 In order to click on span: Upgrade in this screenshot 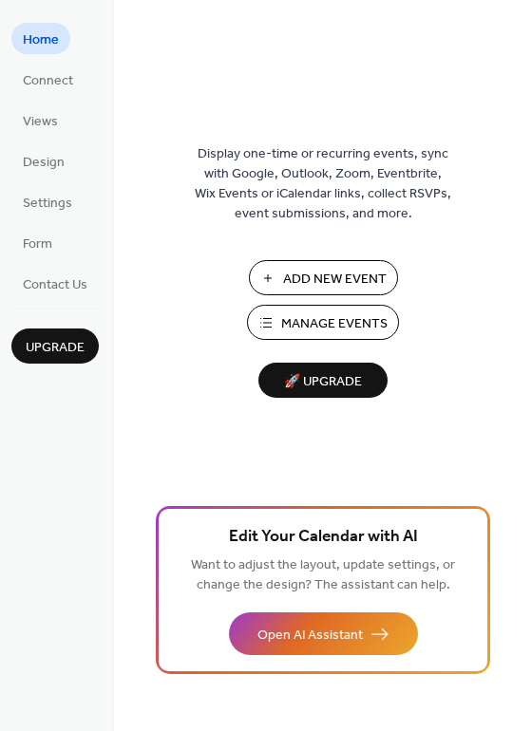, I will do `click(55, 348)`.